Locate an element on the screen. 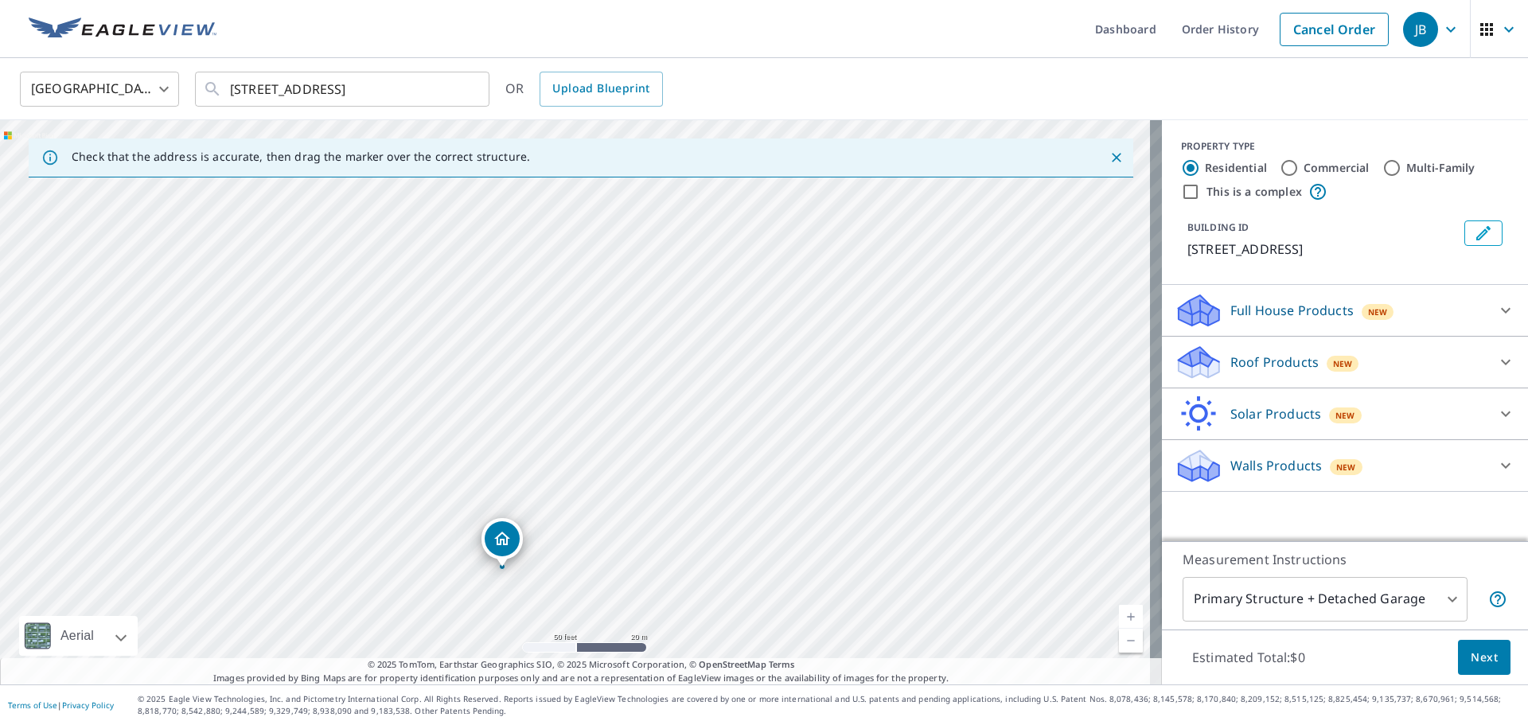 The image size is (1528, 725). div: Full House ProductsNew is located at coordinates (1345, 310).